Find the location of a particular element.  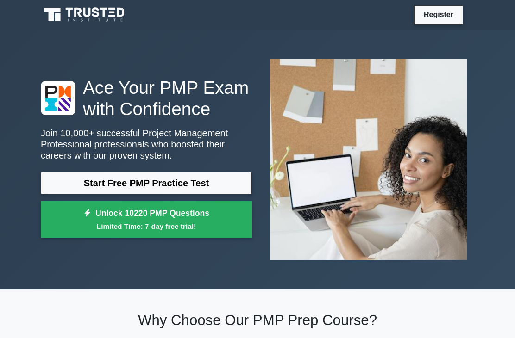

a: Register is located at coordinates (438, 14).